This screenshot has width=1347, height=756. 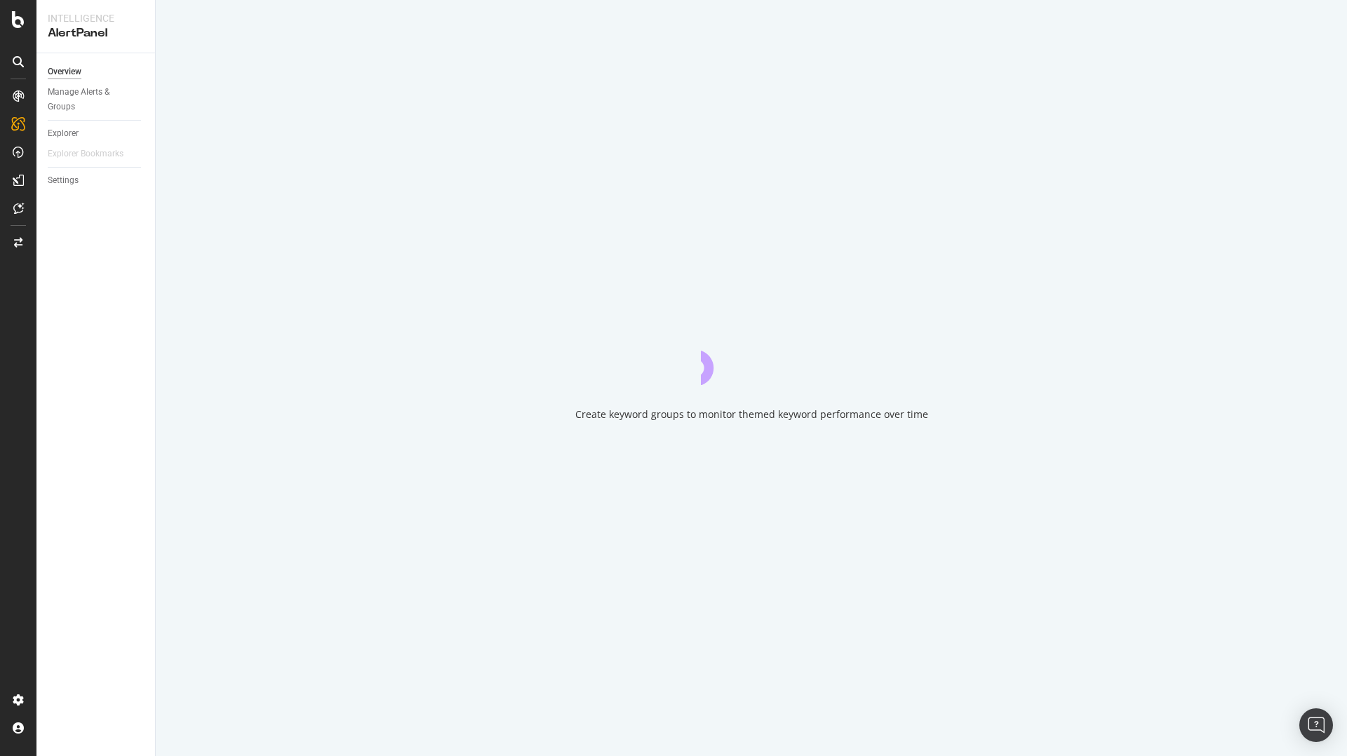 What do you see at coordinates (86, 154) in the screenshot?
I see `div: Explorer Bookmarks` at bounding box center [86, 154].